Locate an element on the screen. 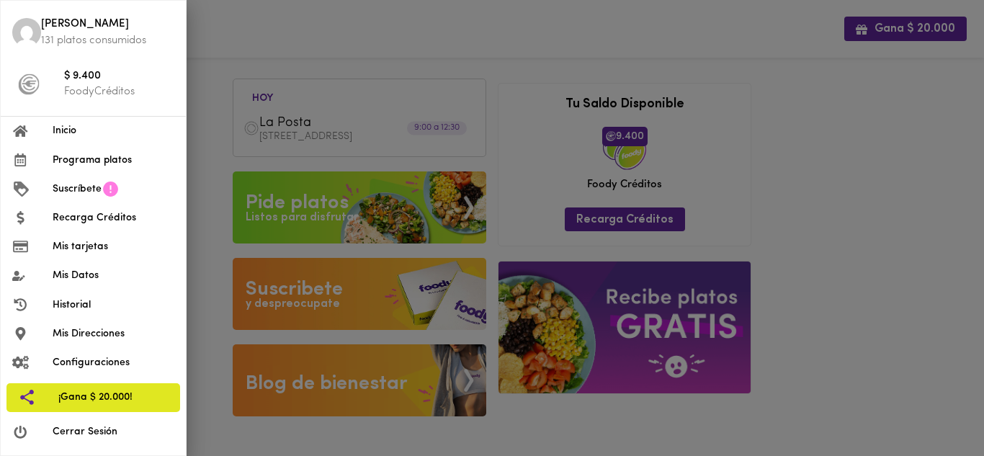 The height and width of the screenshot is (456, 984). span: Mis Datos is located at coordinates (113, 275).